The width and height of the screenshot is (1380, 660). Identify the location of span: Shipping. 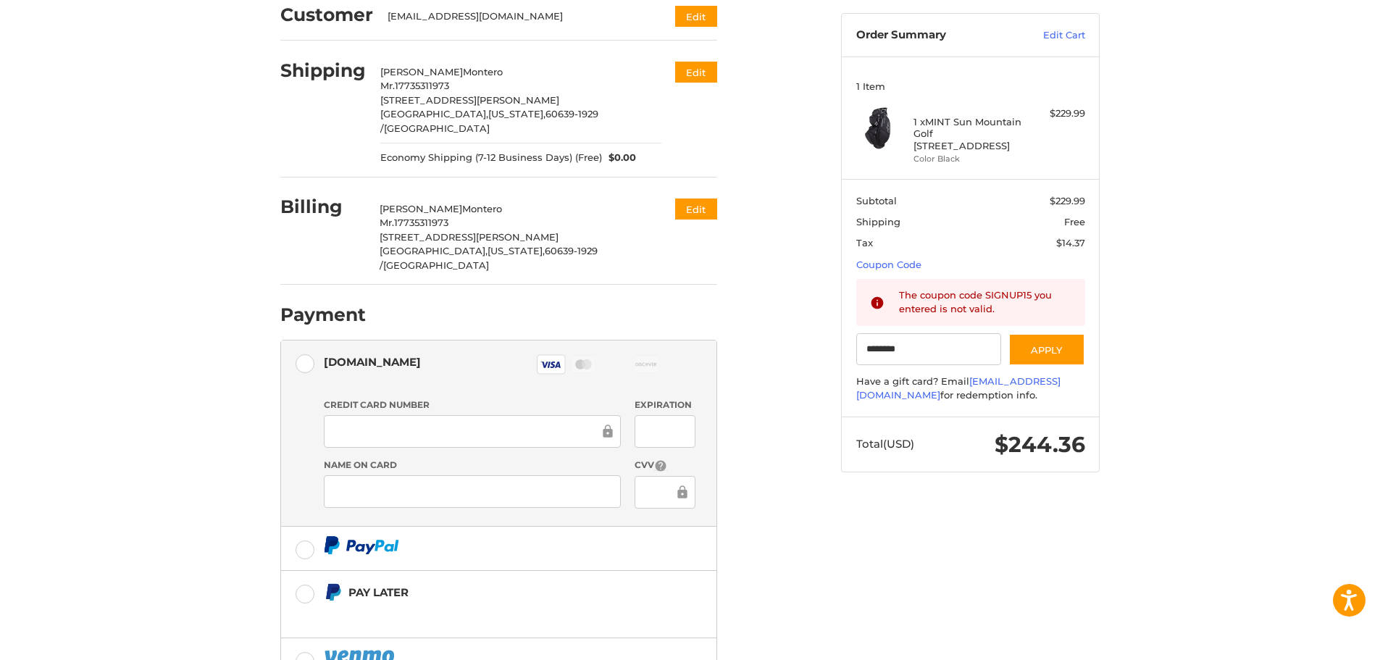
(878, 222).